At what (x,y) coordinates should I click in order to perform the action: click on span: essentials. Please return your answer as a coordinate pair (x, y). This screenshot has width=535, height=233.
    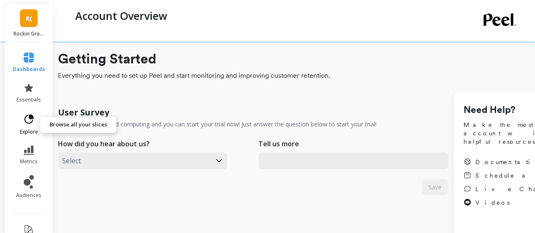
    Looking at the image, I should click on (29, 100).